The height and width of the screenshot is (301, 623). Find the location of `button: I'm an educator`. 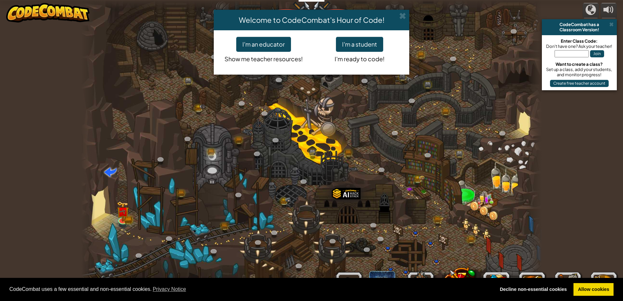

button: I'm an educator is located at coordinates (263, 44).